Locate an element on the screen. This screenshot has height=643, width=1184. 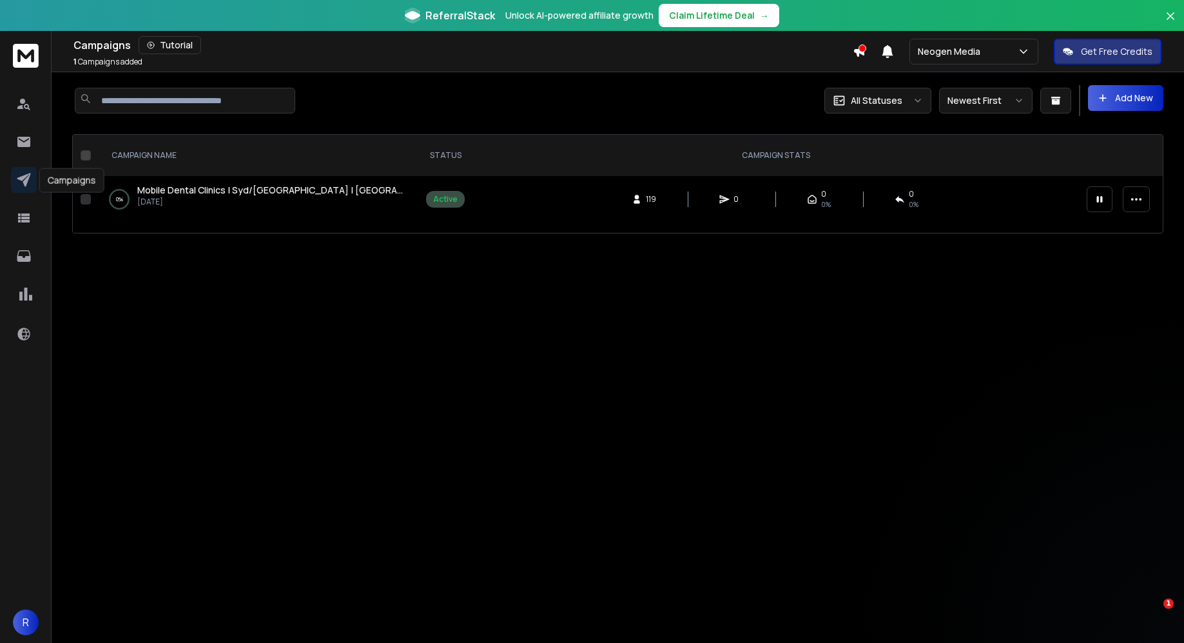
span: 119 is located at coordinates (652, 199).